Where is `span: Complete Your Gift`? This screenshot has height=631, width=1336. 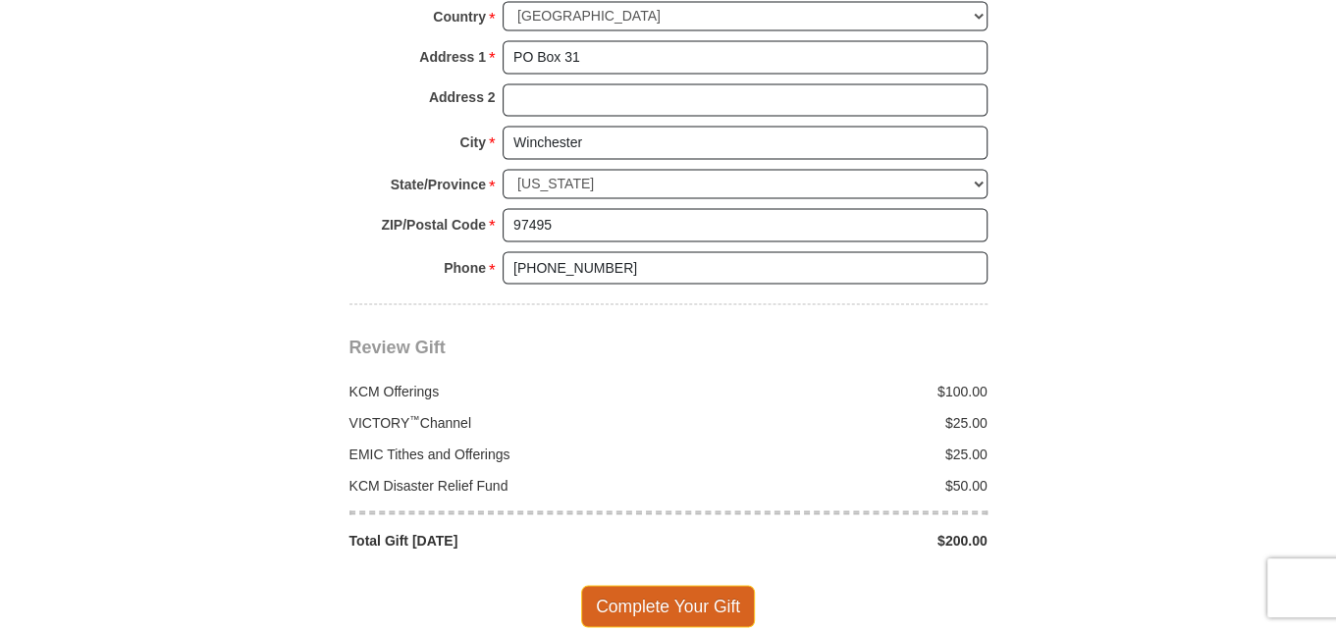 span: Complete Your Gift is located at coordinates (667, 606).